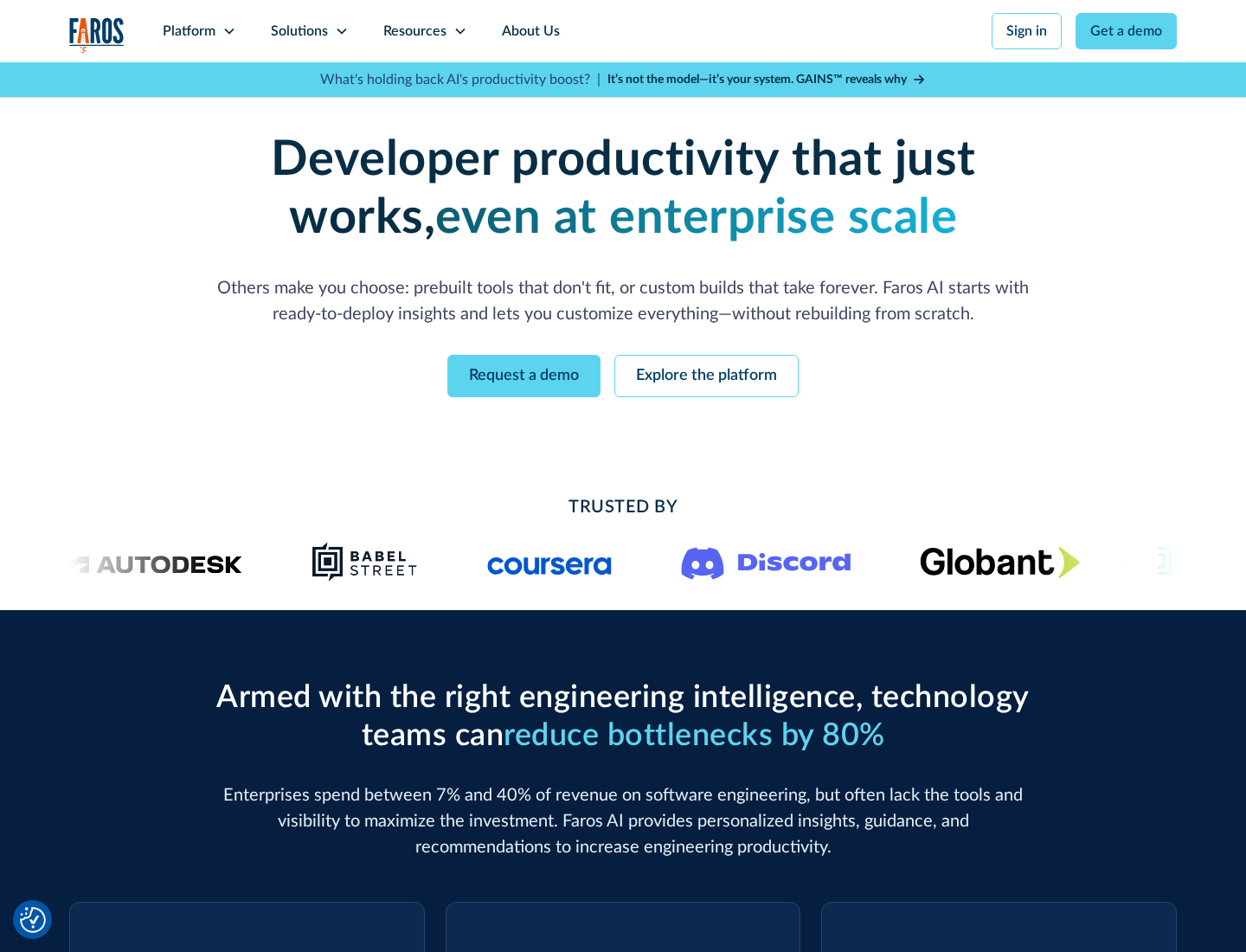 The height and width of the screenshot is (952, 1246). Describe the element at coordinates (706, 376) in the screenshot. I see `a: Explore the platform` at that location.